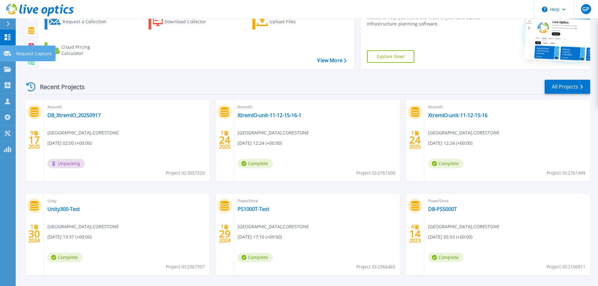 Image resolution: width=598 pixels, height=286 pixels. What do you see at coordinates (185, 267) in the screenshot?
I see `span: Project ID: 2367357` at bounding box center [185, 267].